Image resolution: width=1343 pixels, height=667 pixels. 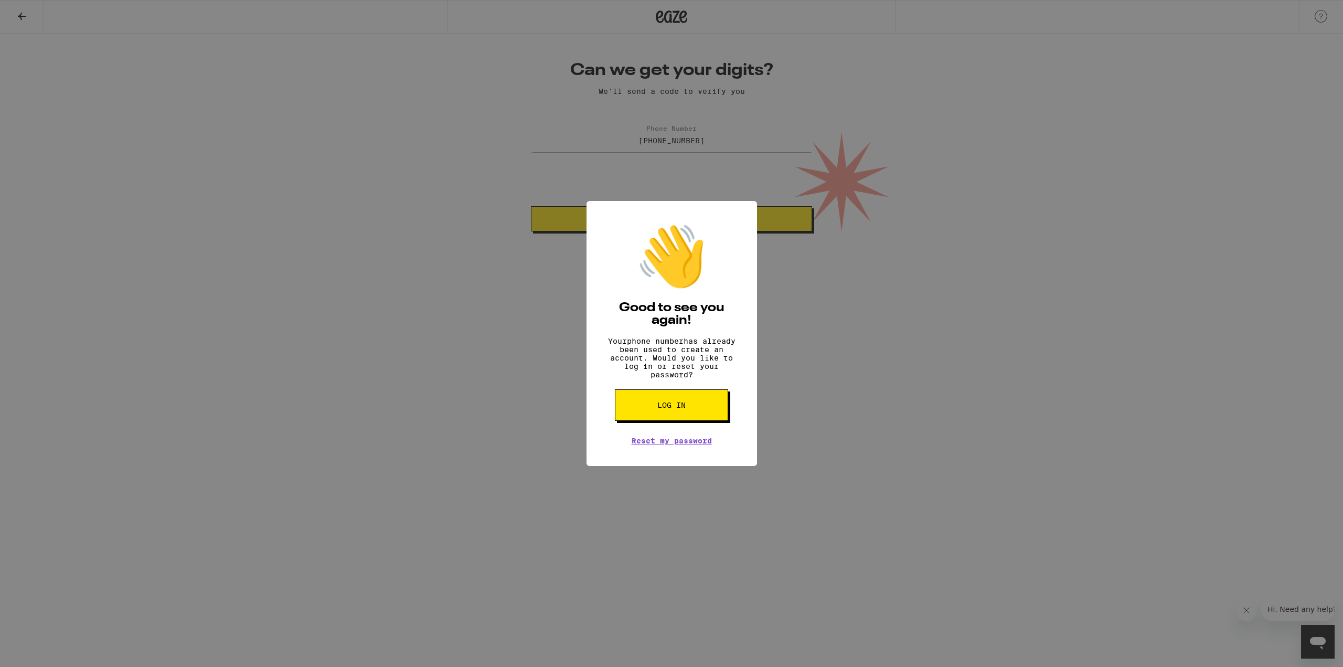 I want to click on span: Log in, so click(x=671, y=405).